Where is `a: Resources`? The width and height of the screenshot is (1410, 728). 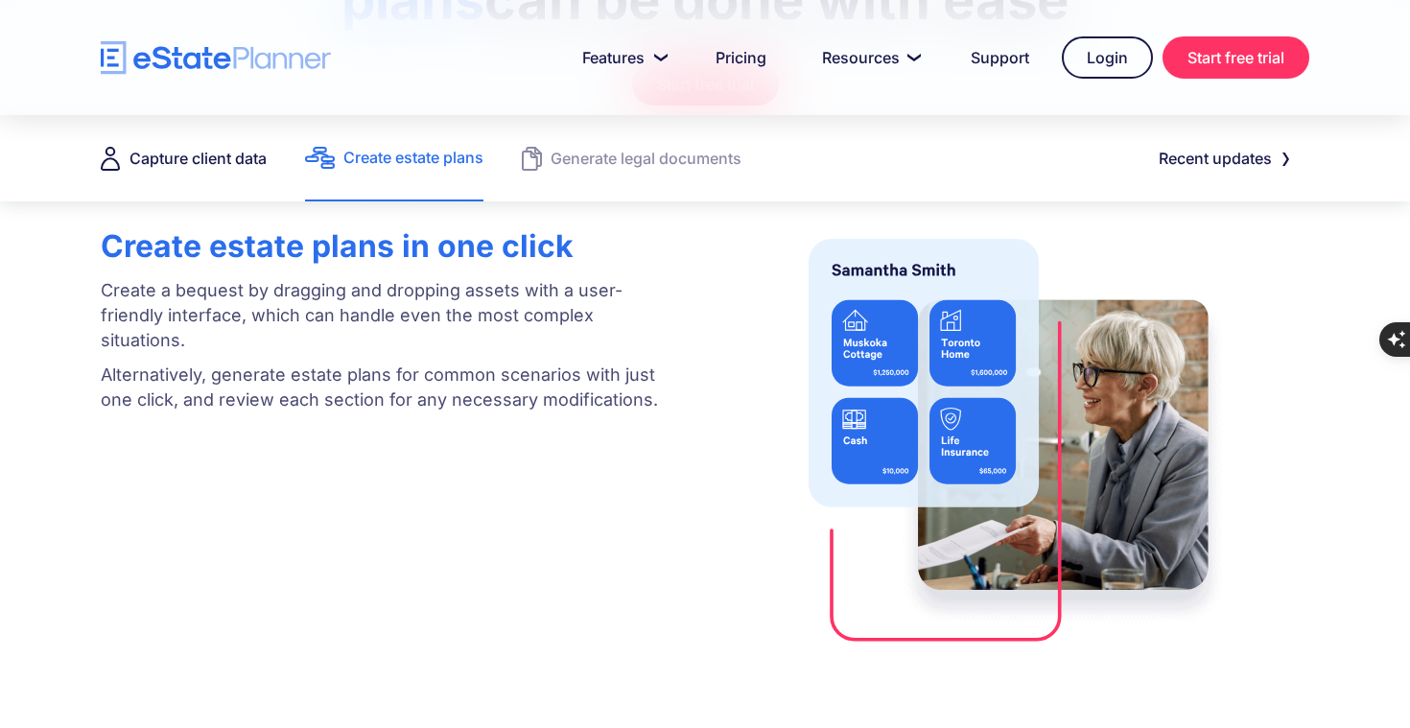 a: Resources is located at coordinates (868, 58).